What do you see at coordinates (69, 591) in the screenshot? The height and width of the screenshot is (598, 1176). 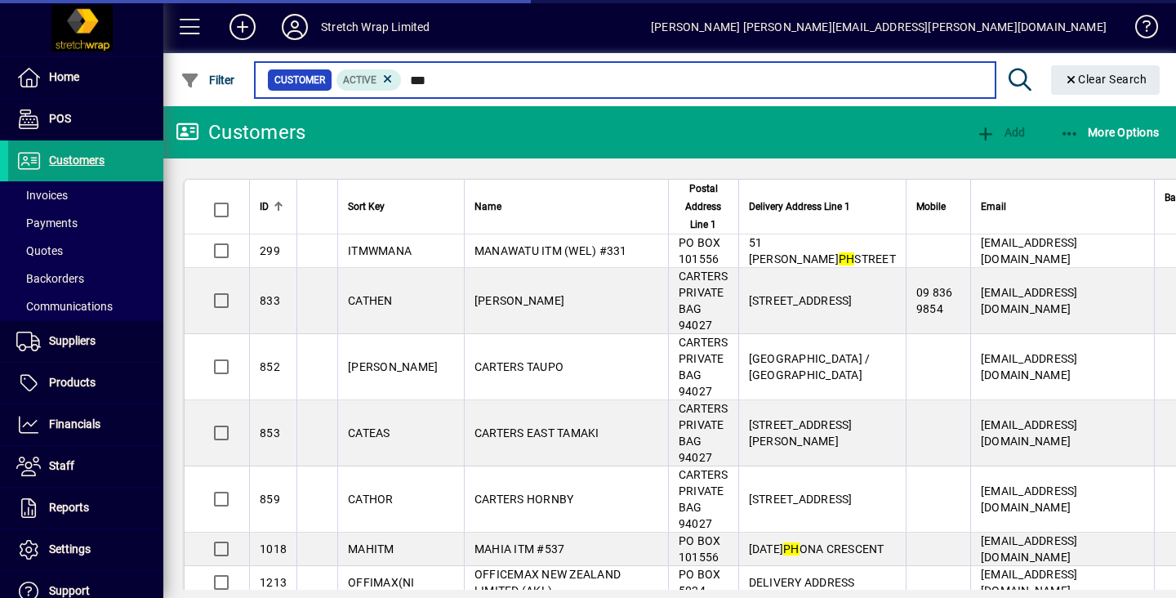 I see `span: Support` at bounding box center [69, 591].